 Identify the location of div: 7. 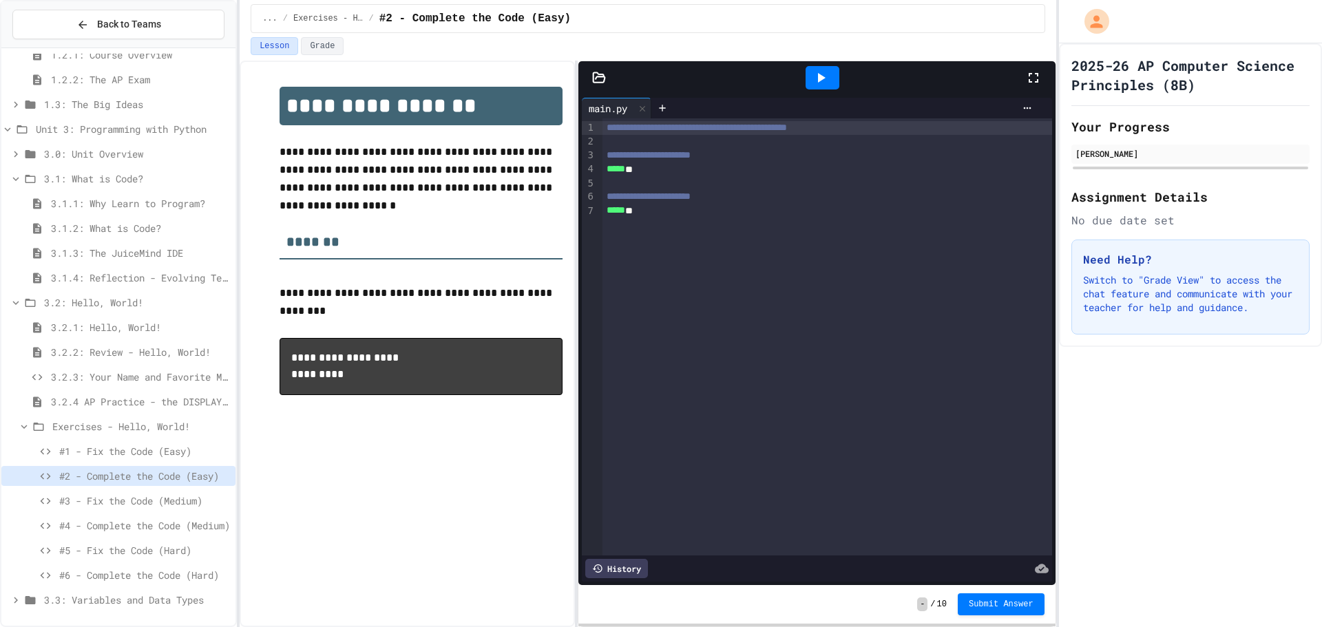
(589, 211).